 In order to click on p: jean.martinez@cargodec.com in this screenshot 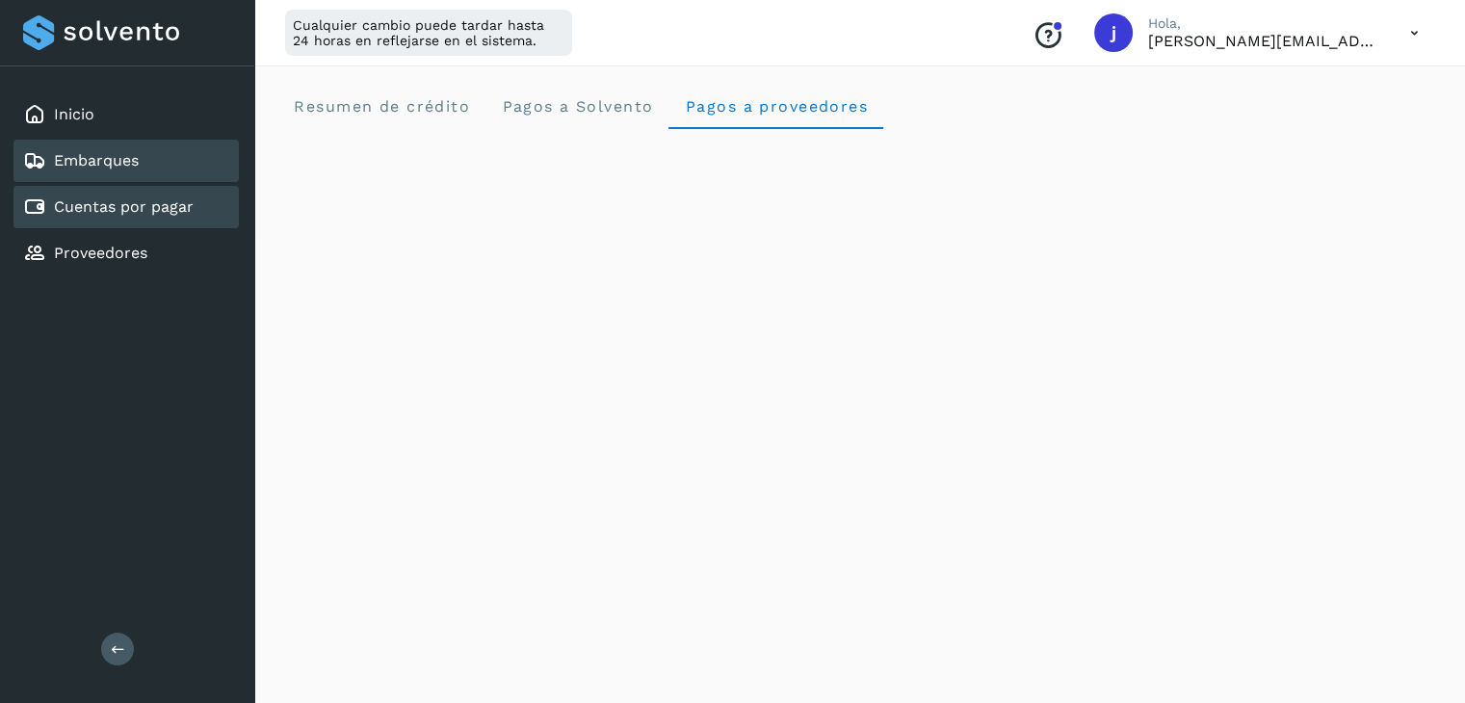, I will do `click(1264, 40)`.